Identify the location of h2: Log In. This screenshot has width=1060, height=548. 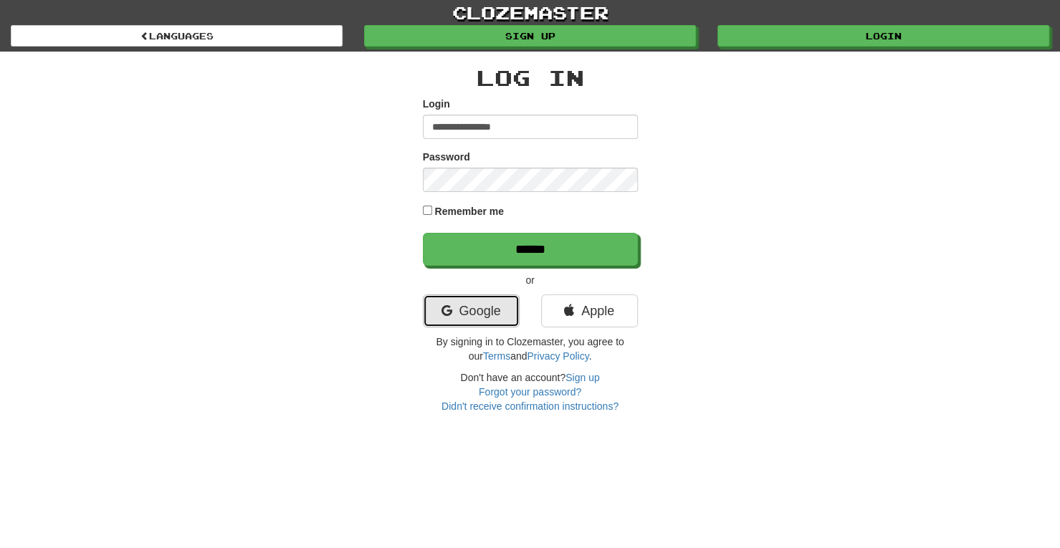
(530, 77).